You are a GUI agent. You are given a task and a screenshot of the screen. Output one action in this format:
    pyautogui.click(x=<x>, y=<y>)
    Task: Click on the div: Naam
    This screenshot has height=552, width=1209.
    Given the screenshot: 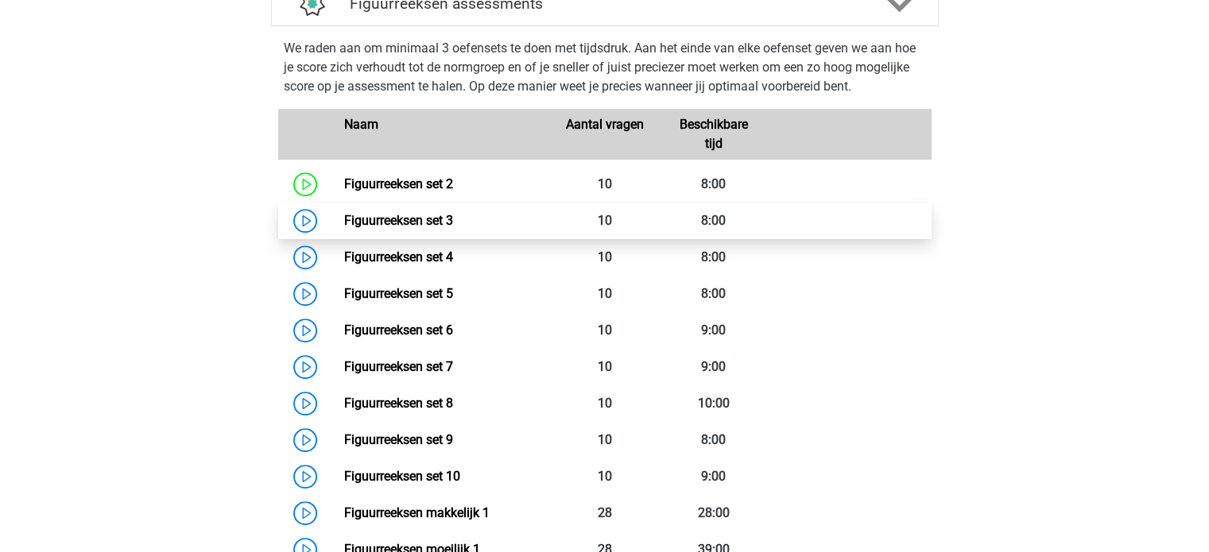 What is the action you would take?
    pyautogui.click(x=441, y=134)
    